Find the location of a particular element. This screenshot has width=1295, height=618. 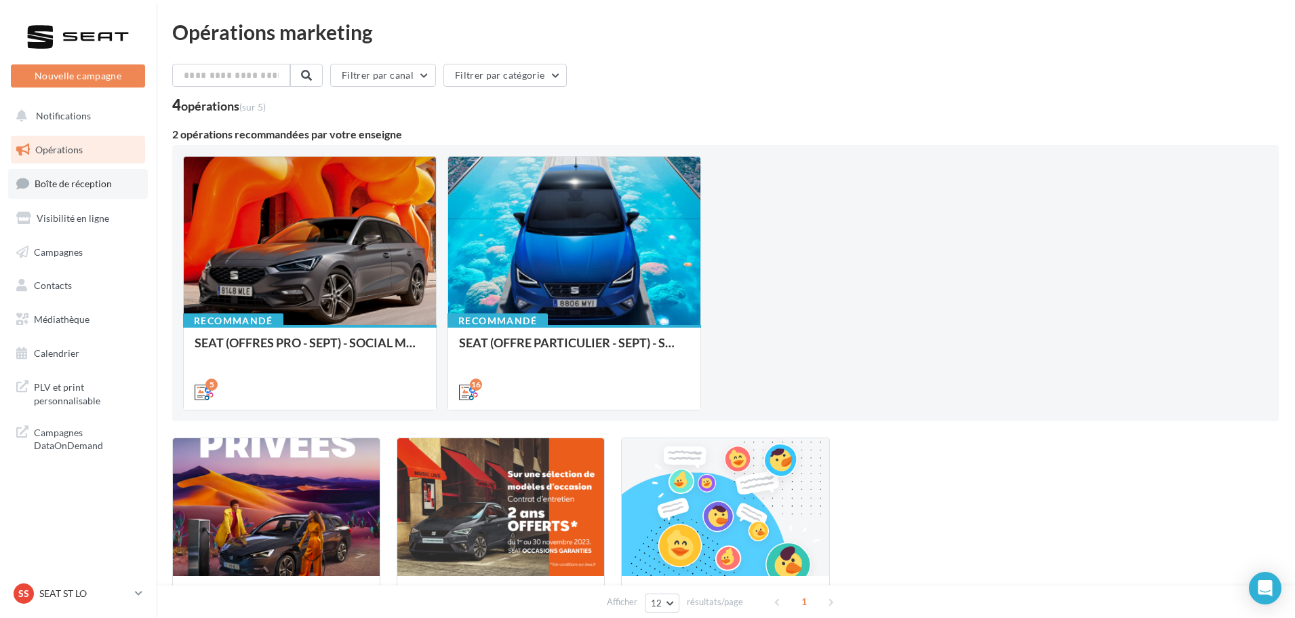

span: Calendrier is located at coordinates (56, 352).